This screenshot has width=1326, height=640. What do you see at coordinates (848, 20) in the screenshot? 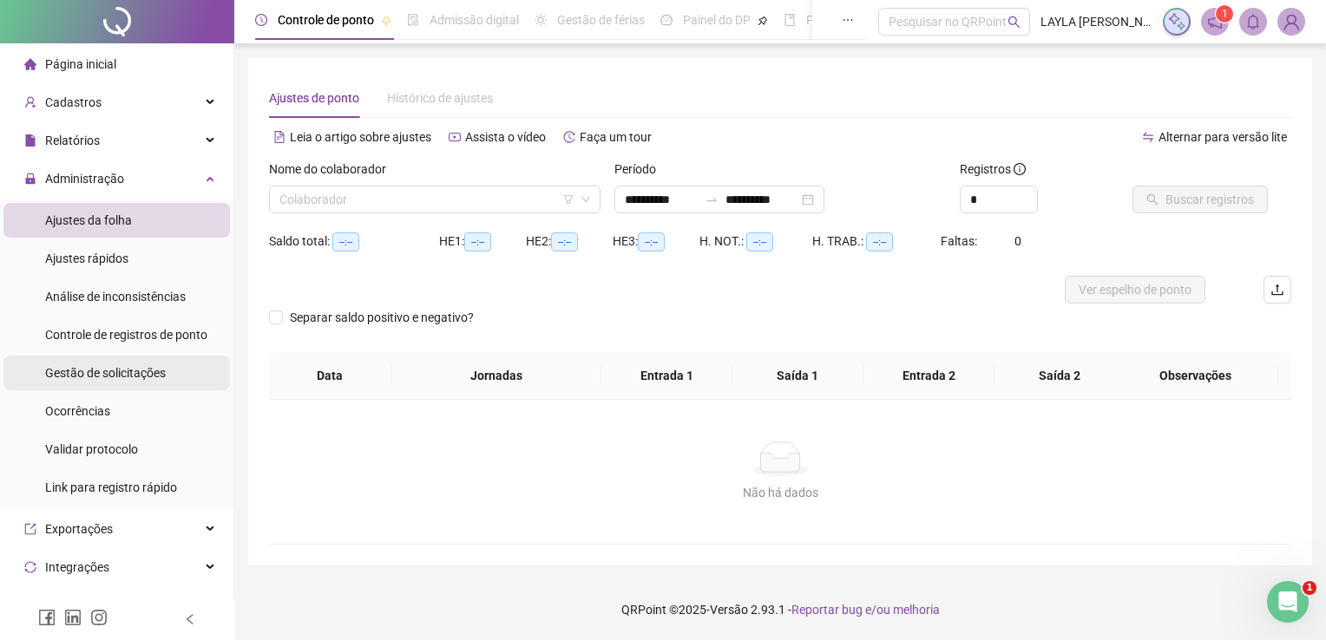
I see `span: ellipsis` at bounding box center [848, 20].